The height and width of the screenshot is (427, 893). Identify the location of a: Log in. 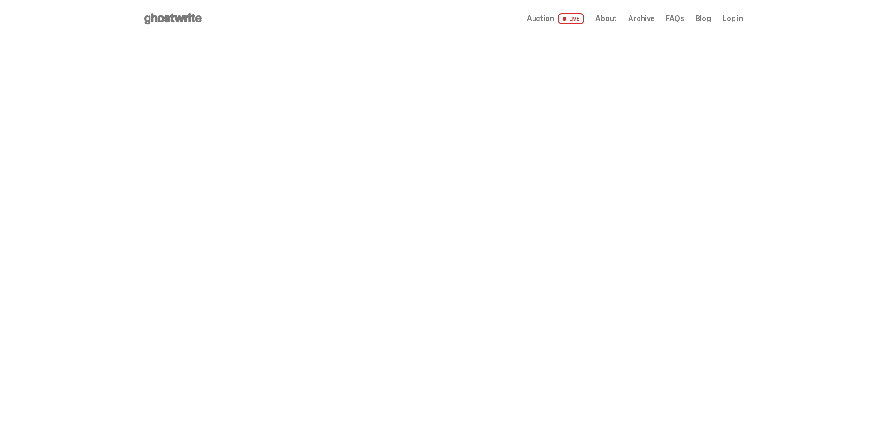
(732, 19).